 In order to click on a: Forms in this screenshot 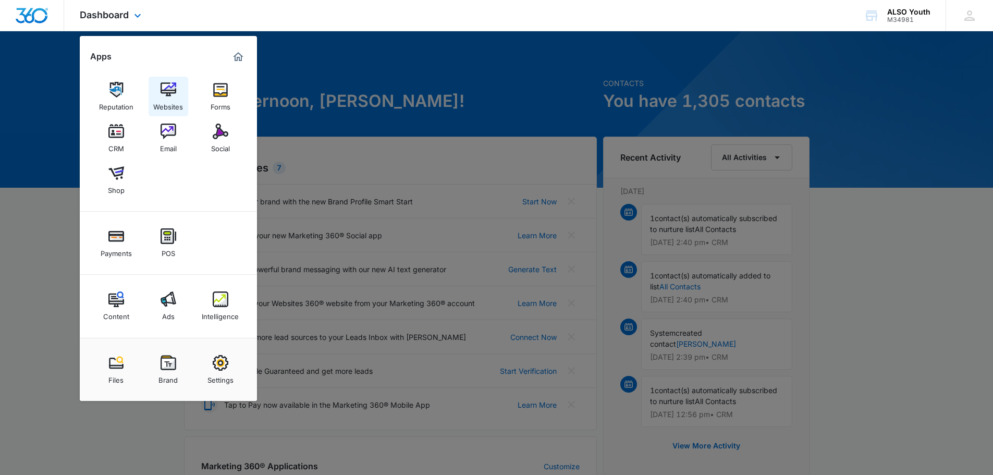, I will do `click(221, 96)`.